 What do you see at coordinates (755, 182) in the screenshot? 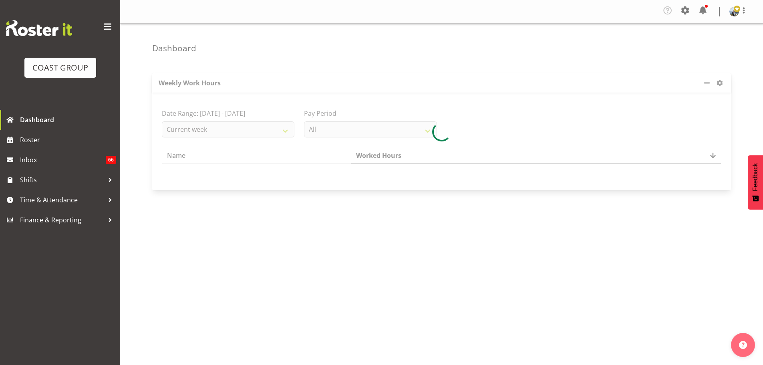
I see `button: Feedback - Show survey` at bounding box center [755, 182].